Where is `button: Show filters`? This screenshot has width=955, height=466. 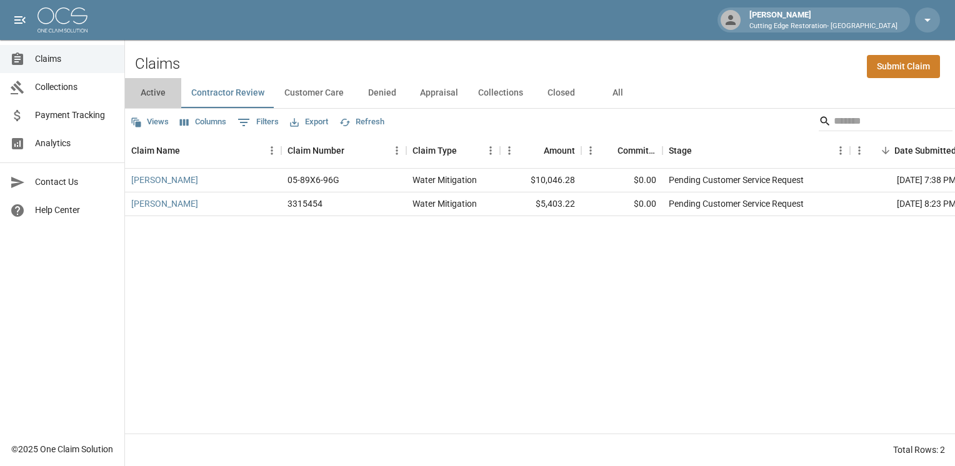
button: Show filters is located at coordinates (258, 123).